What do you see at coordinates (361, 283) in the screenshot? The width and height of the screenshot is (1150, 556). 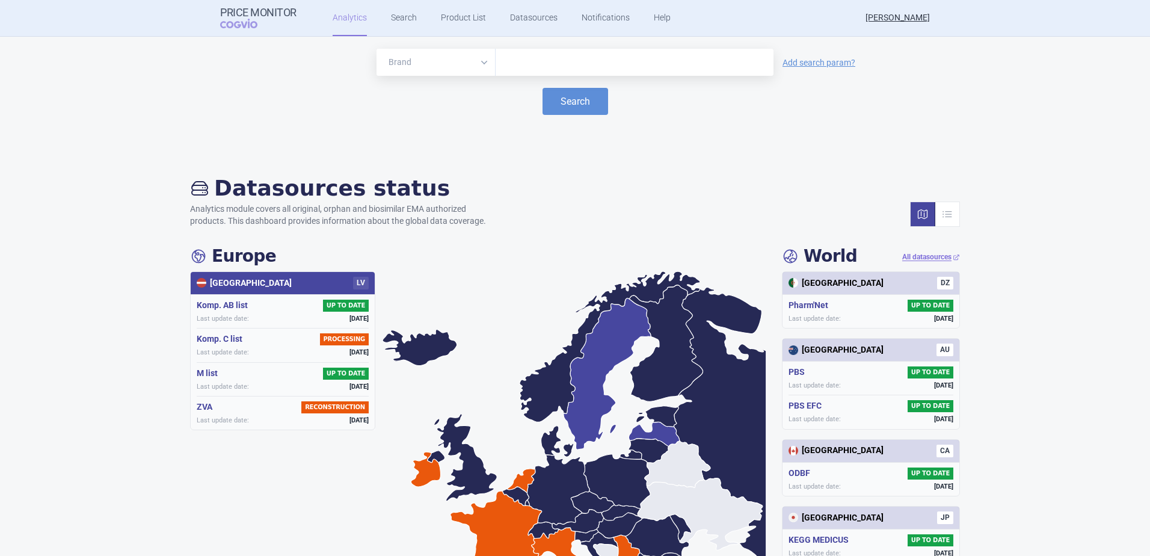 I see `span: LV` at bounding box center [361, 283].